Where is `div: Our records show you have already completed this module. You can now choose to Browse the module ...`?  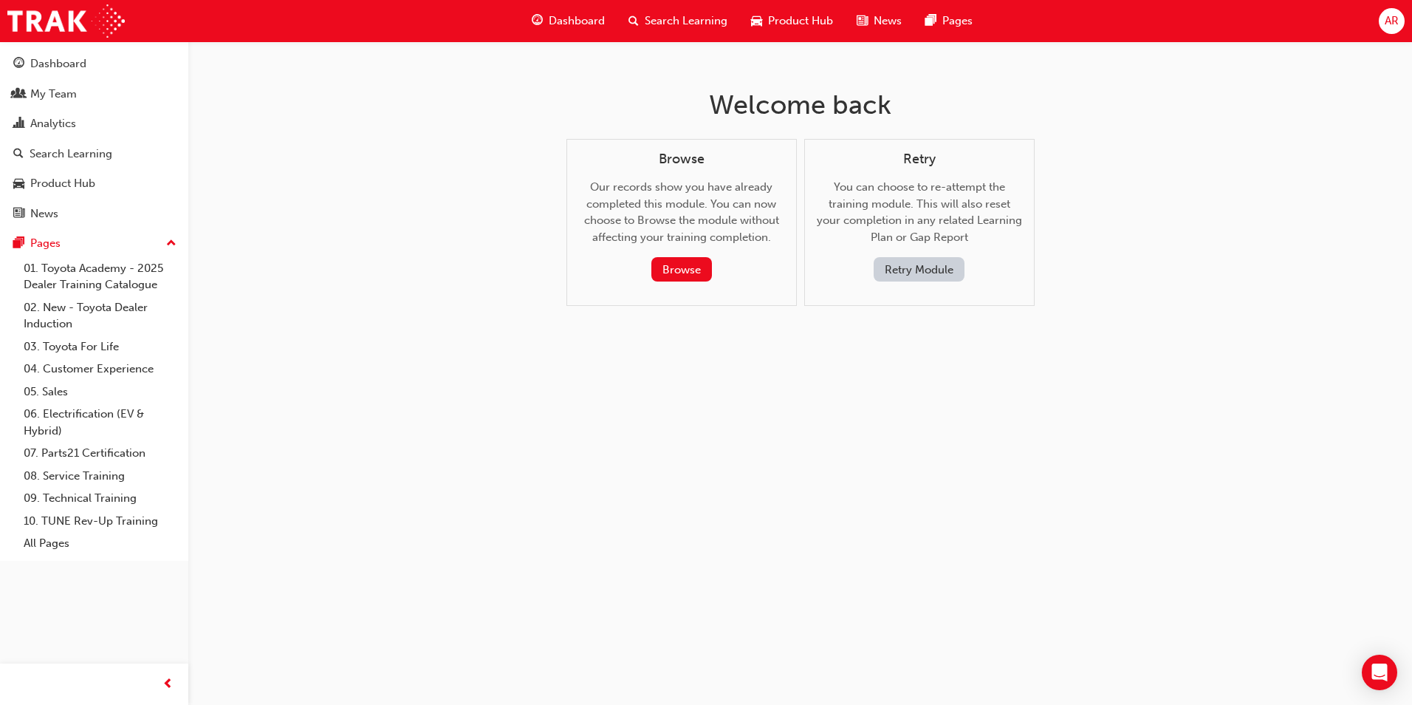
div: Our records show you have already completed this module. You can now choose to Browse the module ... is located at coordinates (682, 216).